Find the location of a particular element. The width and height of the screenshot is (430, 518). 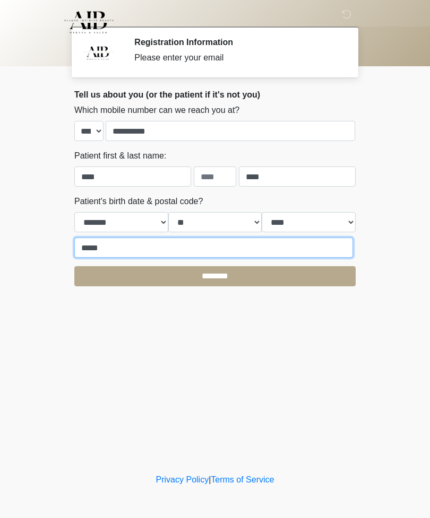

label: Which mobile number can we reach you at? is located at coordinates (157, 110).